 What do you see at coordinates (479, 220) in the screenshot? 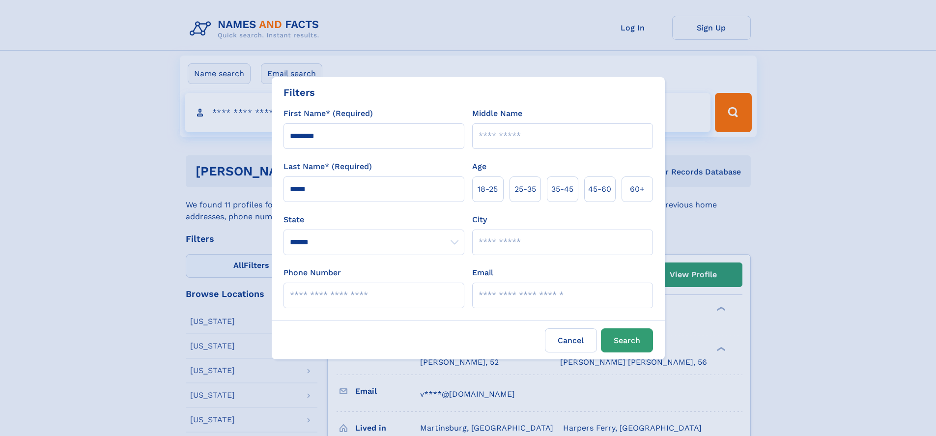
I see `label: City` at bounding box center [479, 220].